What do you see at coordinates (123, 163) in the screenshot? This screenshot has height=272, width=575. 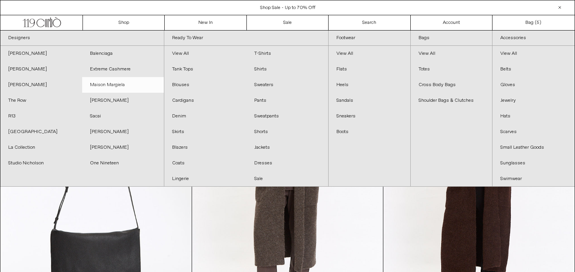 I see `a: One Nineteen` at bounding box center [123, 163].